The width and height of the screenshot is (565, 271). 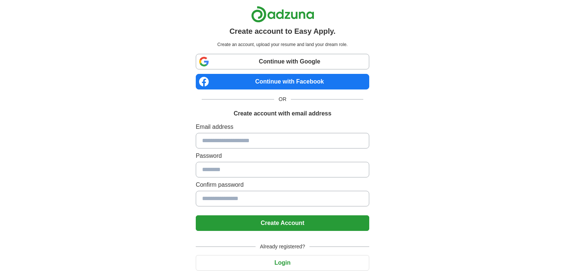 I want to click on img: Adzuna logo, so click(x=282, y=14).